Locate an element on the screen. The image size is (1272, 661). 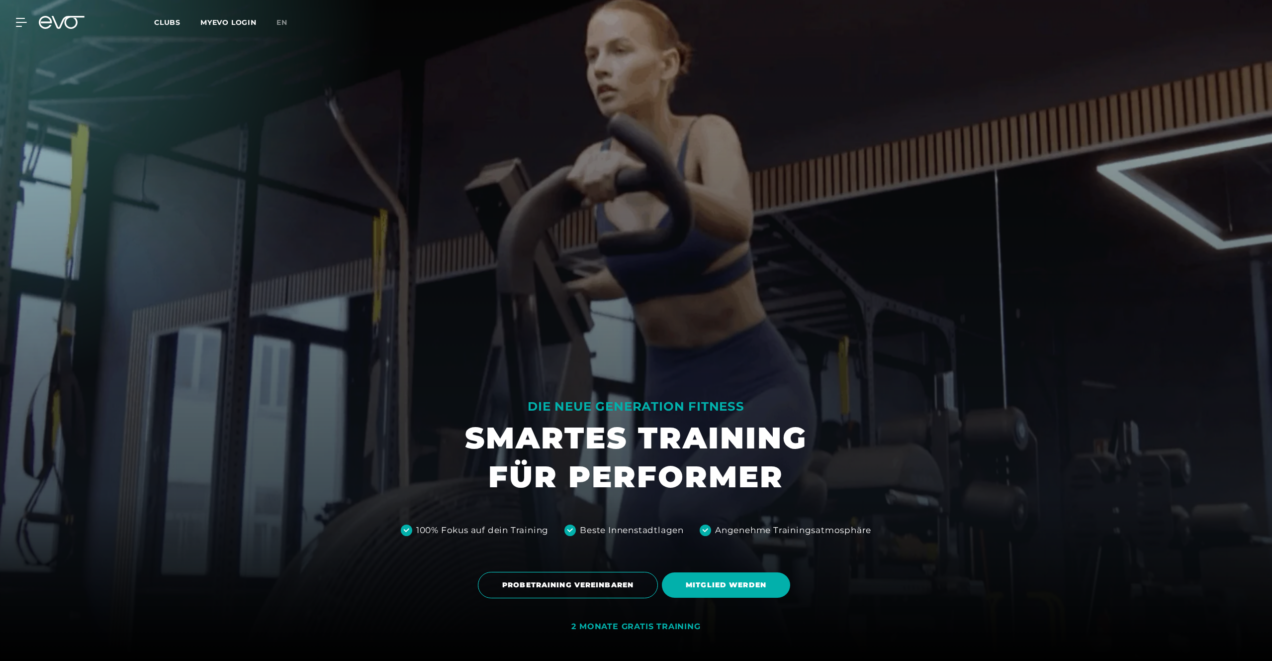
div: Angenehme Trainingsatmosphäre is located at coordinates (793, 530).